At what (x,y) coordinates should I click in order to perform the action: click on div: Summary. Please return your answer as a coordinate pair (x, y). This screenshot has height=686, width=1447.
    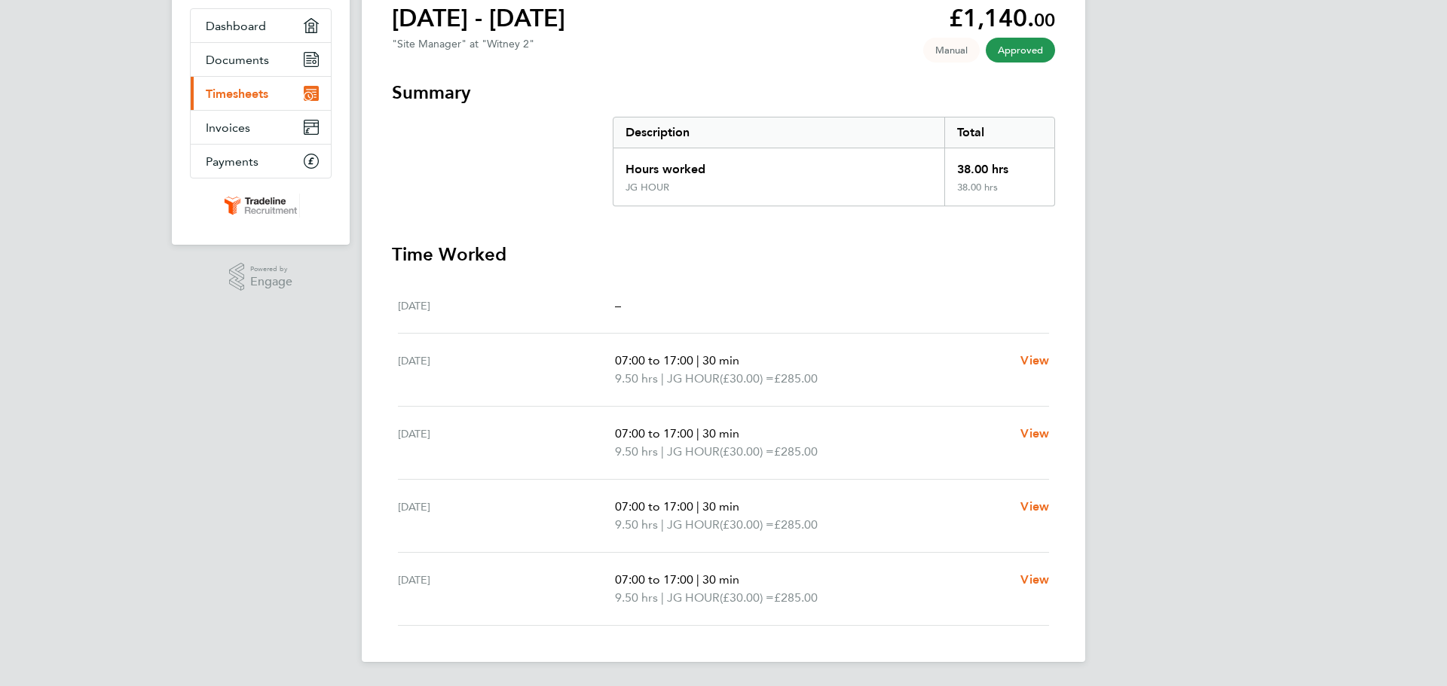
    Looking at the image, I should click on (833, 161).